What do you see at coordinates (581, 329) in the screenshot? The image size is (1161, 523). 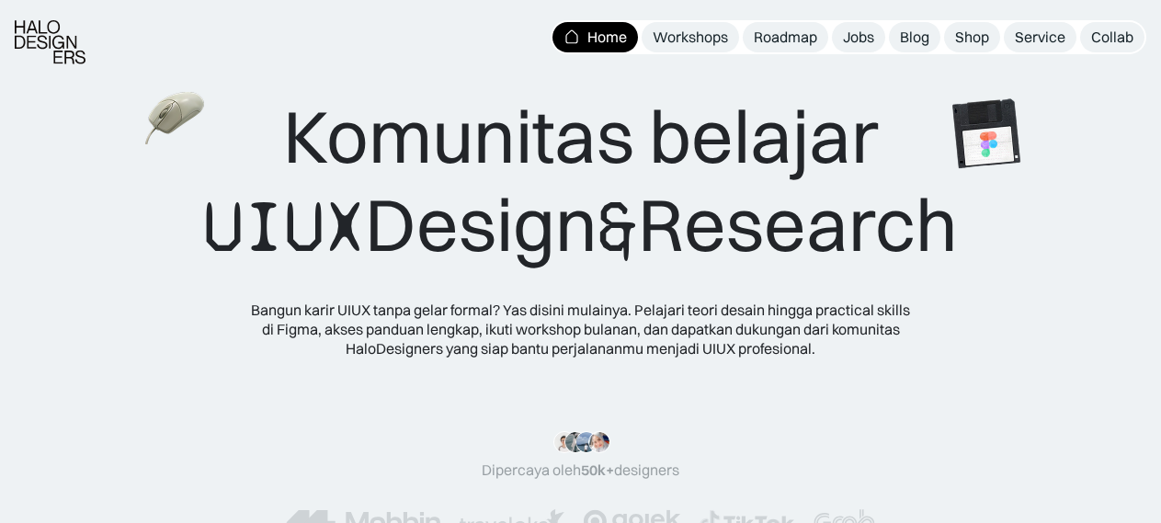 I see `div: Bangun karir UIUX tanpa gelar formal? Yas disini mulainya. Pelajari teori desain hingga practical...` at bounding box center [581, 329].